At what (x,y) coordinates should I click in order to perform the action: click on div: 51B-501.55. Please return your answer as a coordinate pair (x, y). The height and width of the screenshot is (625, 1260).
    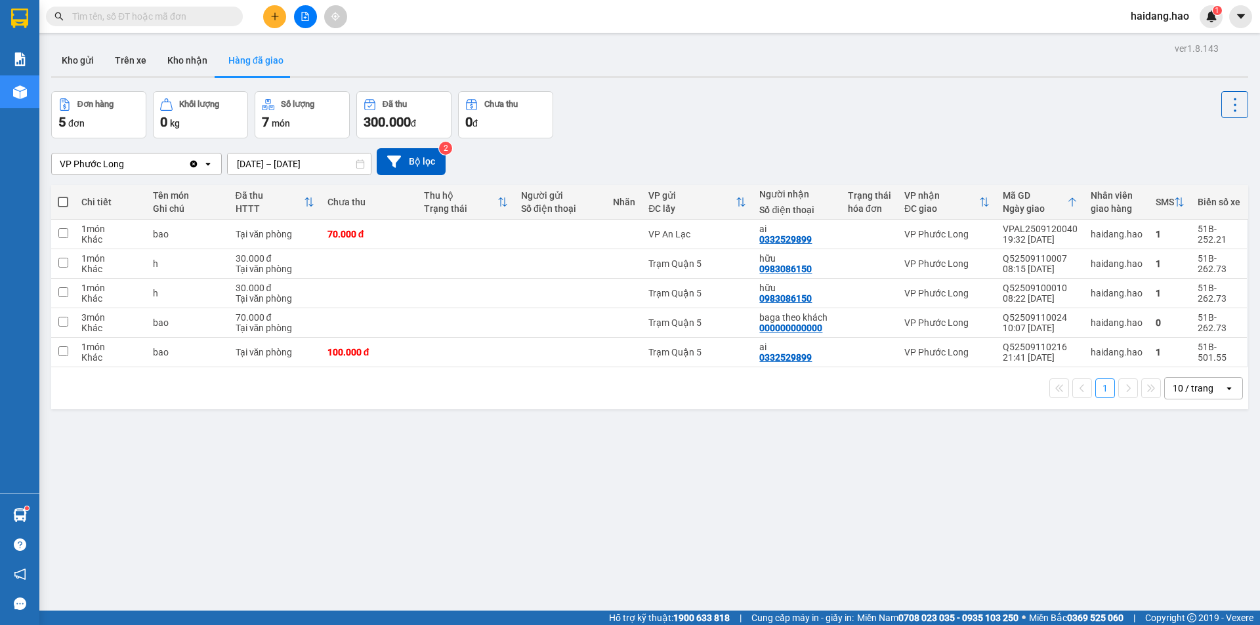
    Looking at the image, I should click on (1219, 352).